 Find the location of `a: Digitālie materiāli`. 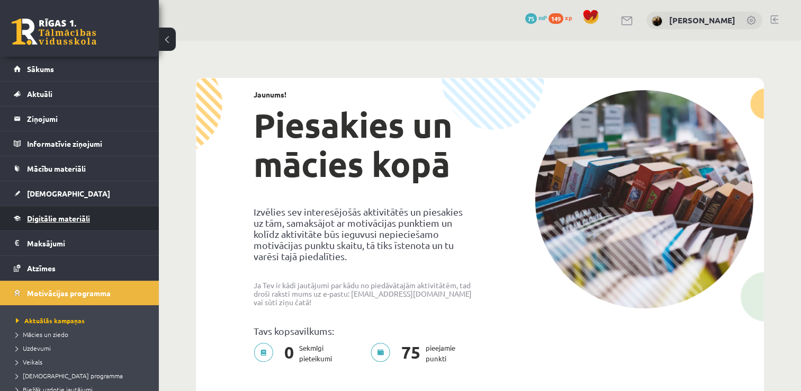

a: Digitālie materiāli is located at coordinates (79, 218).